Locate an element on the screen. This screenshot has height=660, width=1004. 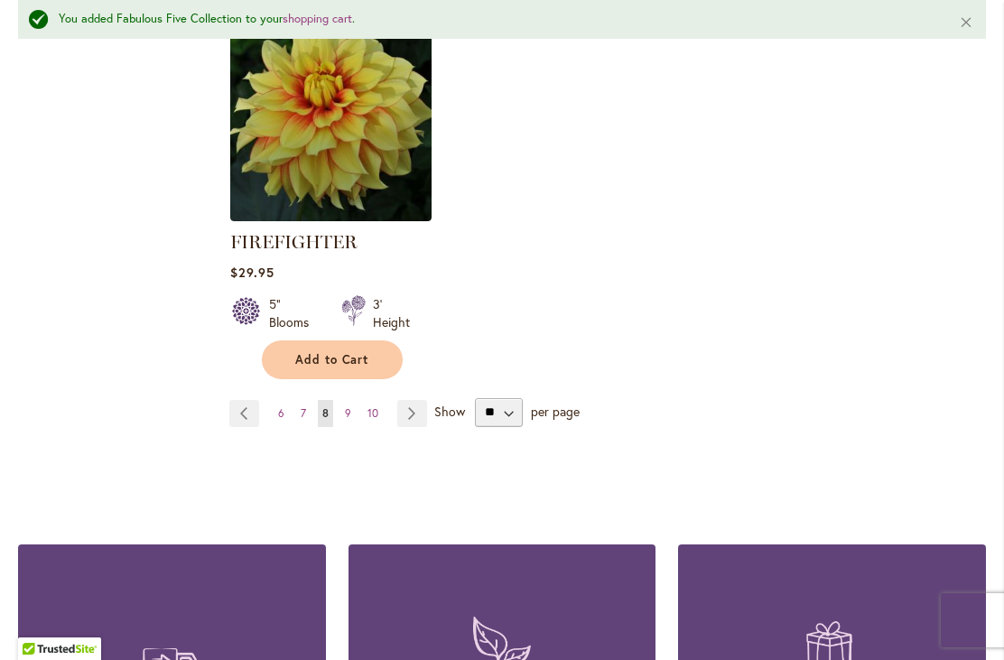
a: 10 is located at coordinates (373, 414).